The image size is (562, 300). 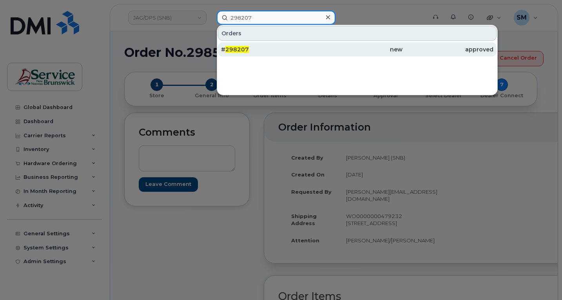 What do you see at coordinates (357, 33) in the screenshot?
I see `div: Orders` at bounding box center [357, 33].